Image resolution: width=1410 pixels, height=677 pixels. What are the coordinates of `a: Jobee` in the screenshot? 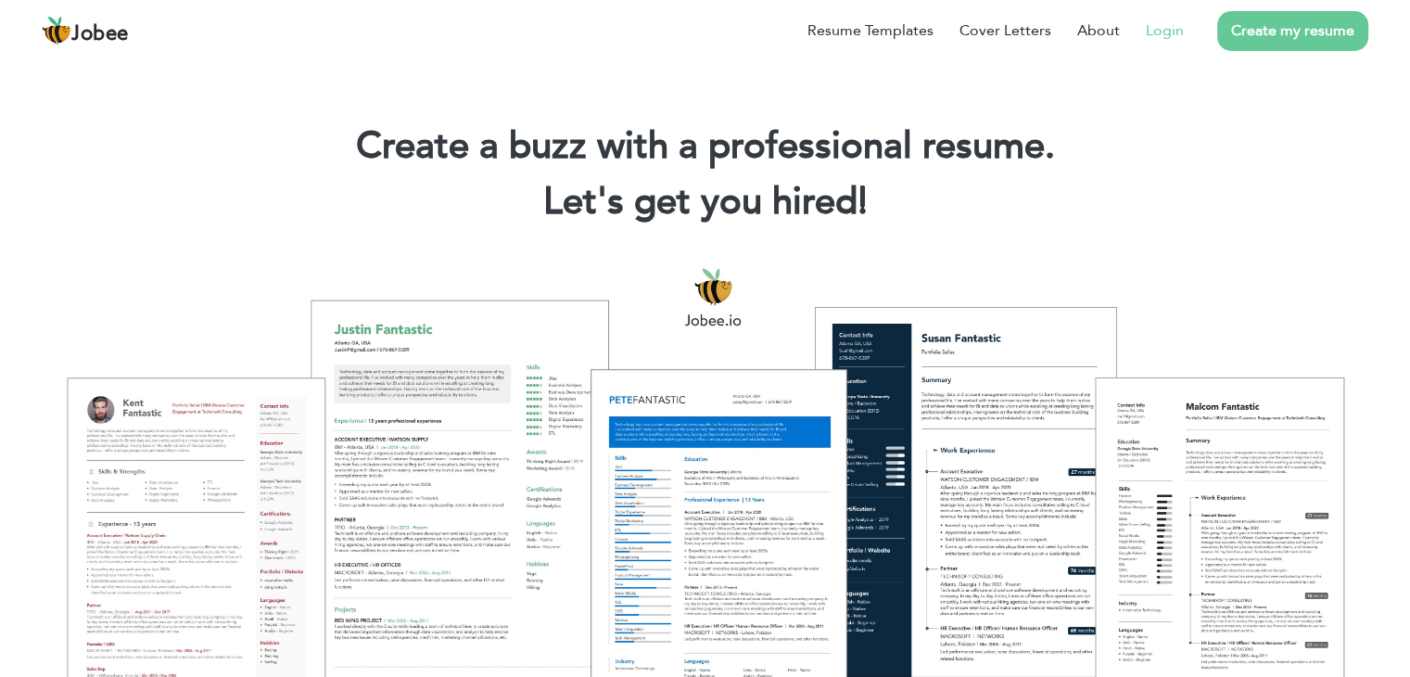 It's located at (85, 31).